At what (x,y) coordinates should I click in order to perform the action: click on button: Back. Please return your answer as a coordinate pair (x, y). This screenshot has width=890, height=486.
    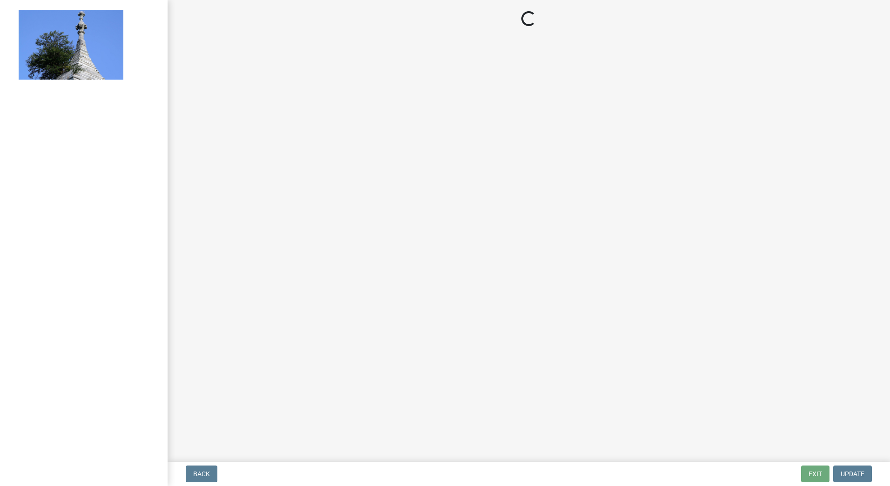
    Looking at the image, I should click on (202, 474).